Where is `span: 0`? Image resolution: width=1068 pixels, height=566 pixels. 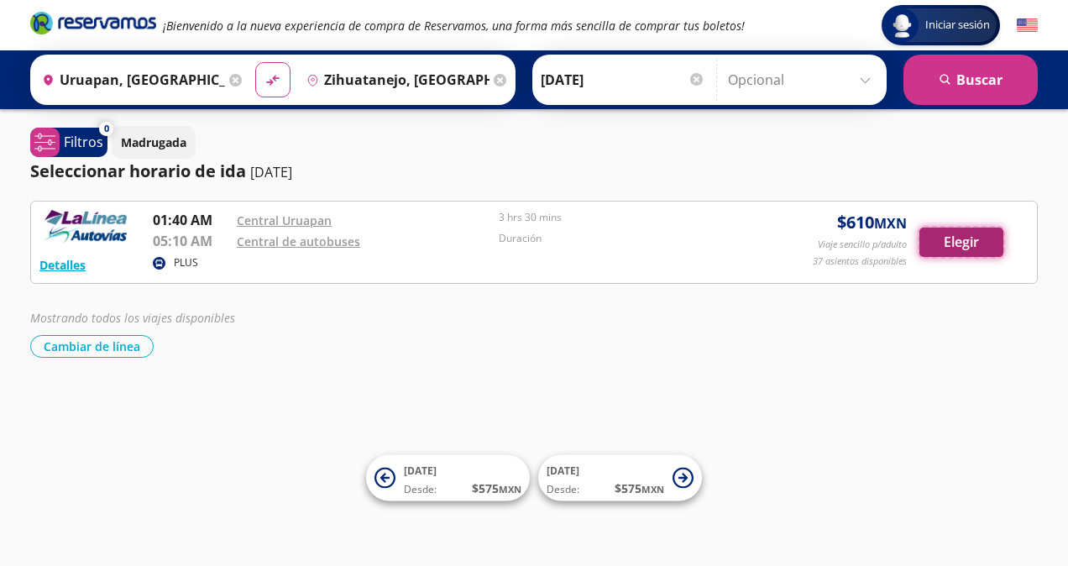
span: 0 is located at coordinates (107, 128).